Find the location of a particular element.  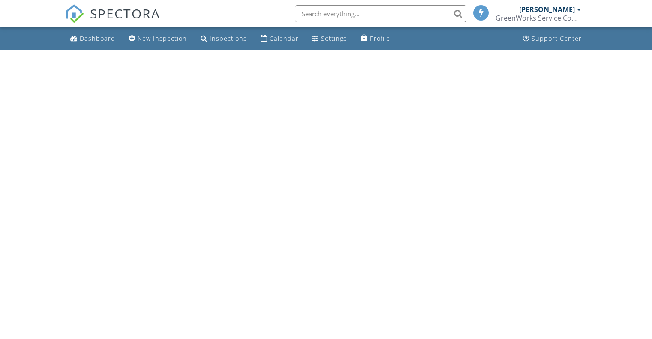

a: SPECTORA is located at coordinates (113, 21).